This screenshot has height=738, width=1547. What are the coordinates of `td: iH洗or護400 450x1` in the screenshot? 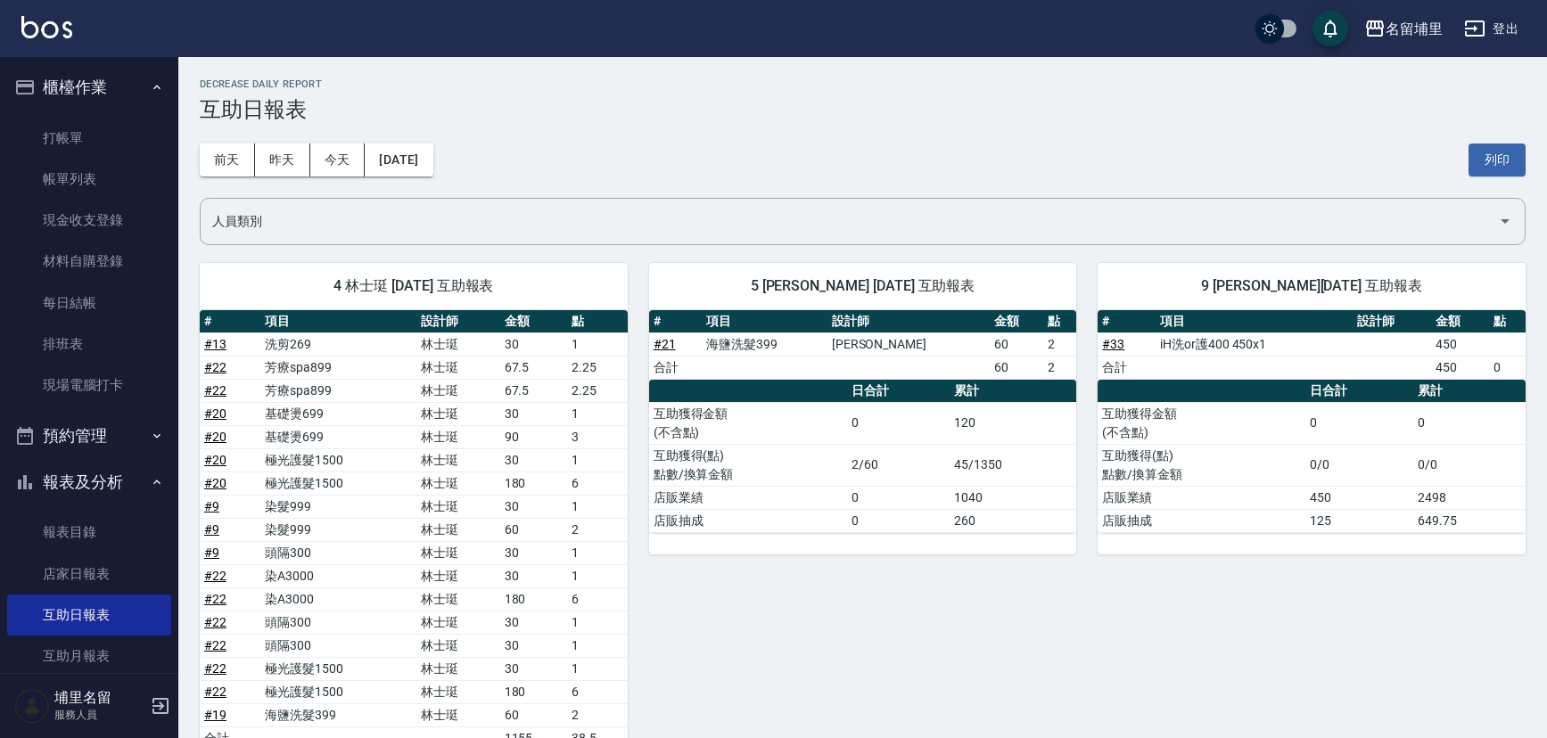 It's located at (1253, 344).